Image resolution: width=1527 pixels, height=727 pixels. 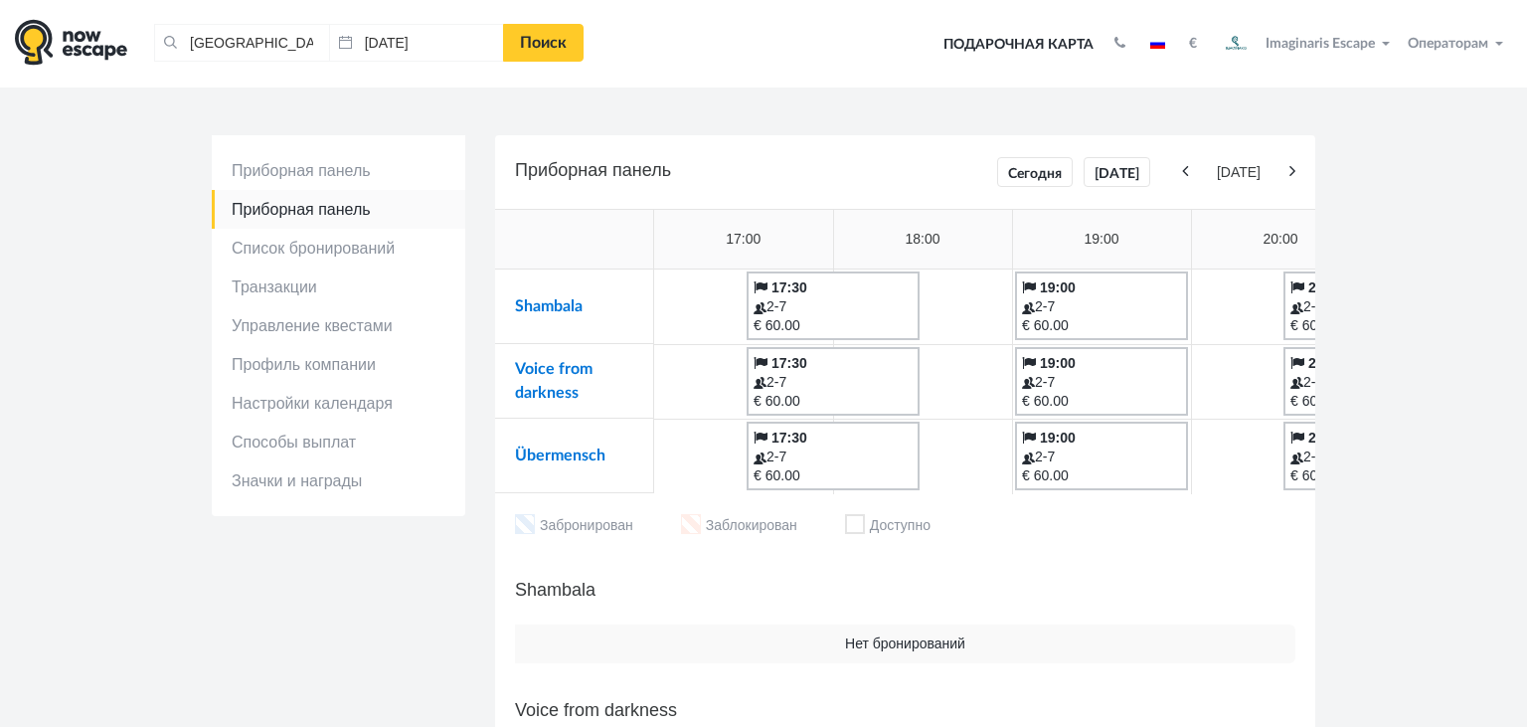 What do you see at coordinates (905, 710) in the screenshot?
I see `h5: Voice from darkness` at bounding box center [905, 710].